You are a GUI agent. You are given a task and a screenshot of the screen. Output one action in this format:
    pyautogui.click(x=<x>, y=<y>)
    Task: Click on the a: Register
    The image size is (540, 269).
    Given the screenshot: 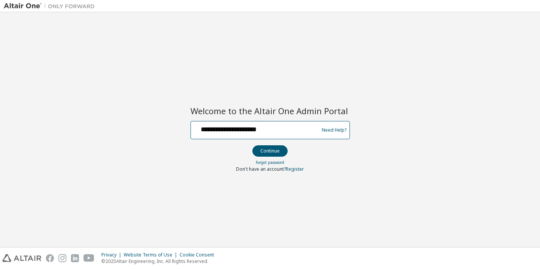 What is the action you would take?
    pyautogui.click(x=295, y=169)
    